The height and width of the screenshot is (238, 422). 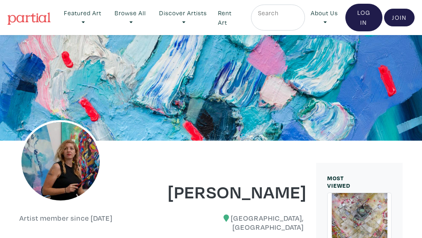 I want to click on small: MOST VIEWED, so click(x=339, y=181).